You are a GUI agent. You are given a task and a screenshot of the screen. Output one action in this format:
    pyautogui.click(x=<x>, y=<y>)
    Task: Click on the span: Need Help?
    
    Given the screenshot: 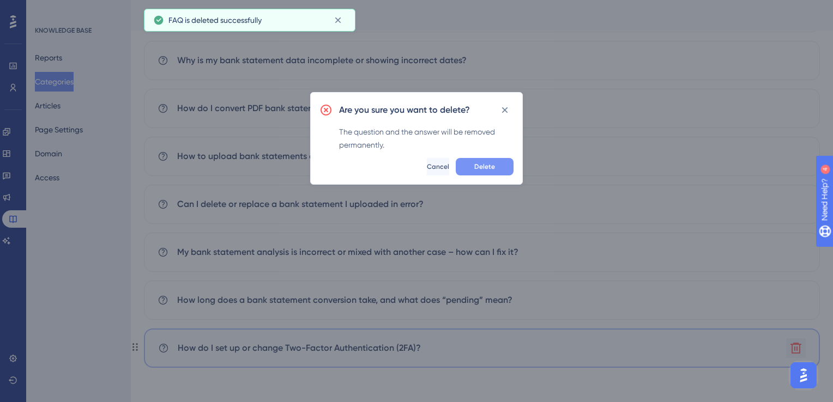 What is the action you would take?
    pyautogui.click(x=47, y=9)
    